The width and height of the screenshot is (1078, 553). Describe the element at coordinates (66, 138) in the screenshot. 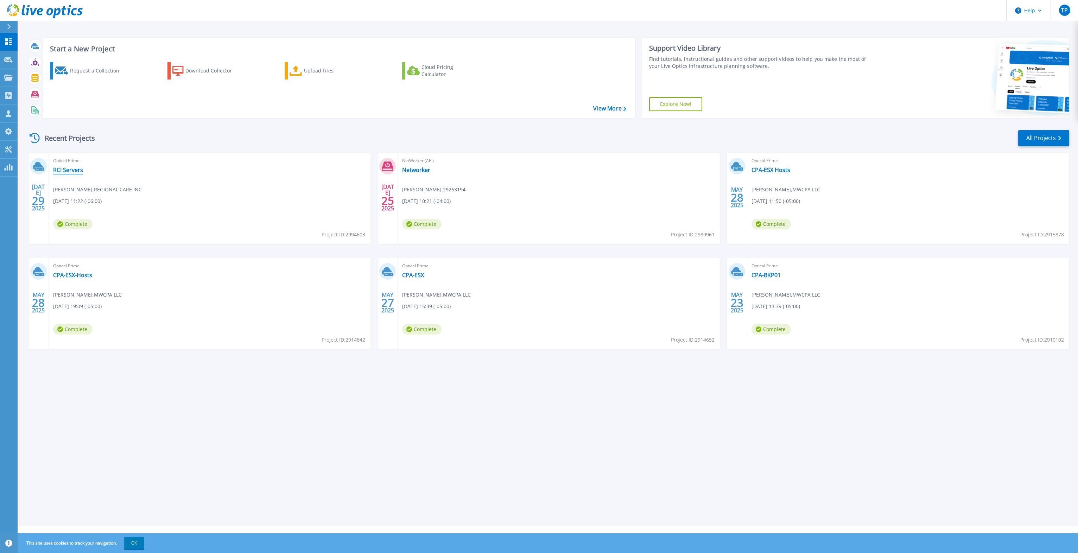

I see `div: Recent Projects` at that location.